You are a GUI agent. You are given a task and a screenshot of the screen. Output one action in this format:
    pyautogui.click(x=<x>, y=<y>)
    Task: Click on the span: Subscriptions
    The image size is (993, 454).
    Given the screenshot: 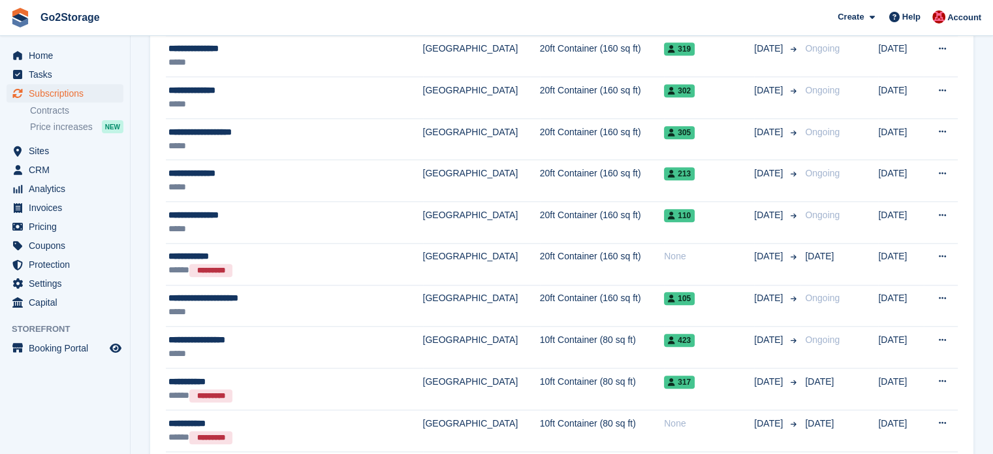 What is the action you would take?
    pyautogui.click(x=68, y=93)
    